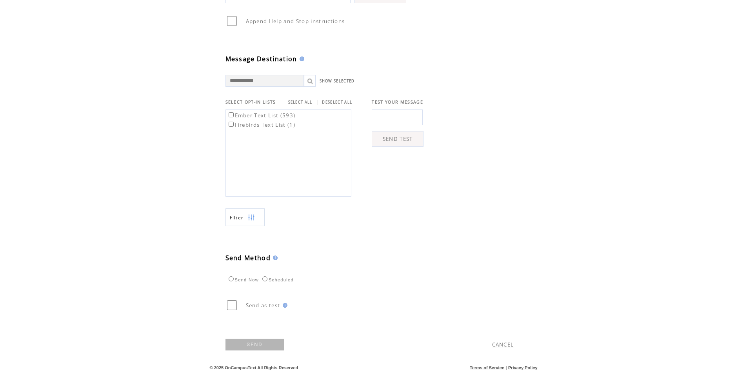 Image resolution: width=747 pixels, height=374 pixels. What do you see at coordinates (261, 59) in the screenshot?
I see `span: Message Destination` at bounding box center [261, 59].